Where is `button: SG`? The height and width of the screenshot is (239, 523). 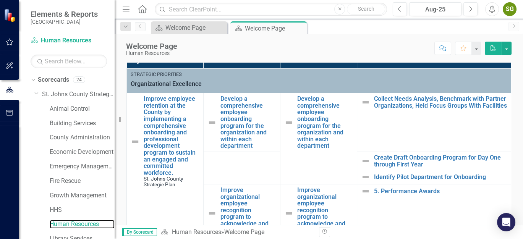 button: SG is located at coordinates (509, 9).